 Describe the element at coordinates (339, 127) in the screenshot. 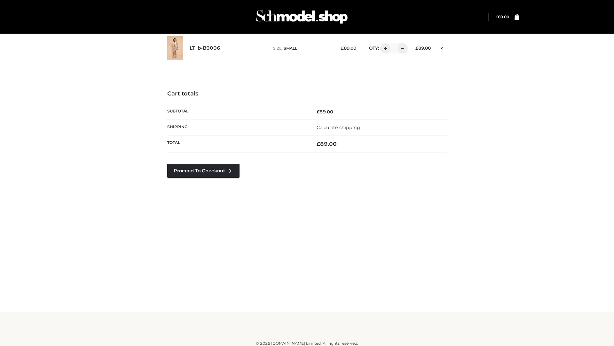

I see `a: Calculate shipping` at that location.